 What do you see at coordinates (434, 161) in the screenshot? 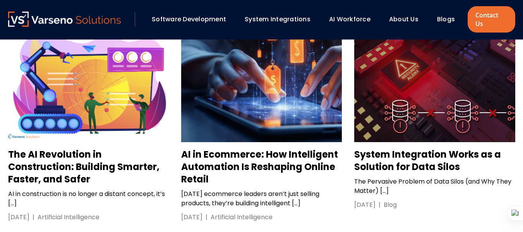
I see `h3: System Integration Works as a Solution for Data Silos` at bounding box center [434, 161].